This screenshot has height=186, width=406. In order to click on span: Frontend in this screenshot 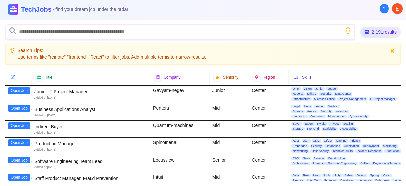, I will do `click(313, 129)`.